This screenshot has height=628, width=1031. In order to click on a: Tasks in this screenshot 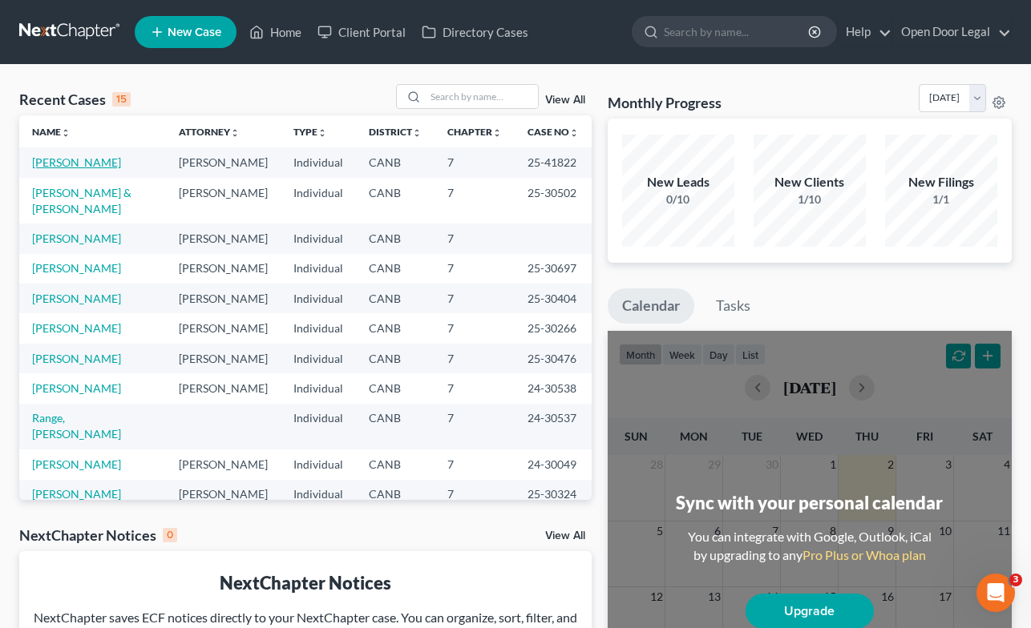, I will do `click(733, 306)`.